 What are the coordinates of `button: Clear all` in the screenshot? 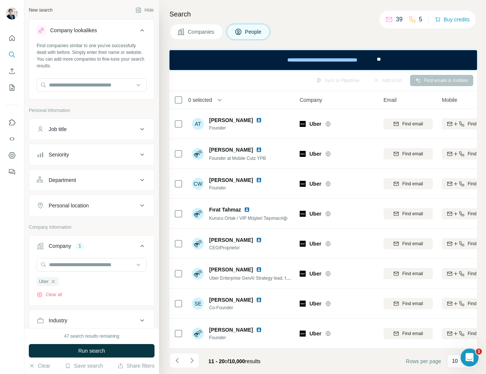 It's located at (49, 294).